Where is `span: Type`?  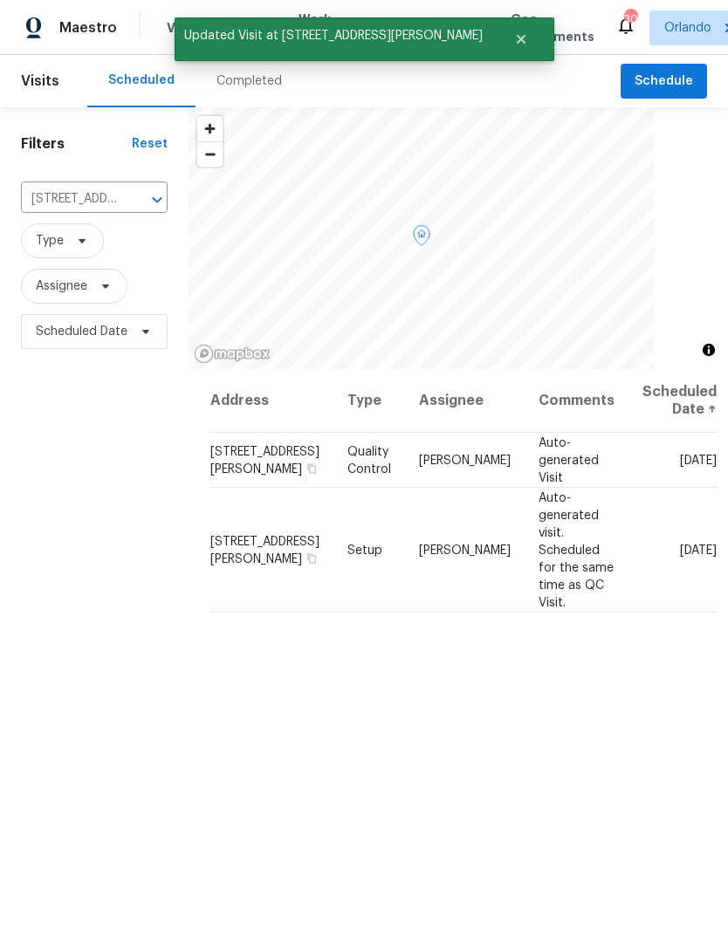
span: Type is located at coordinates (50, 241).